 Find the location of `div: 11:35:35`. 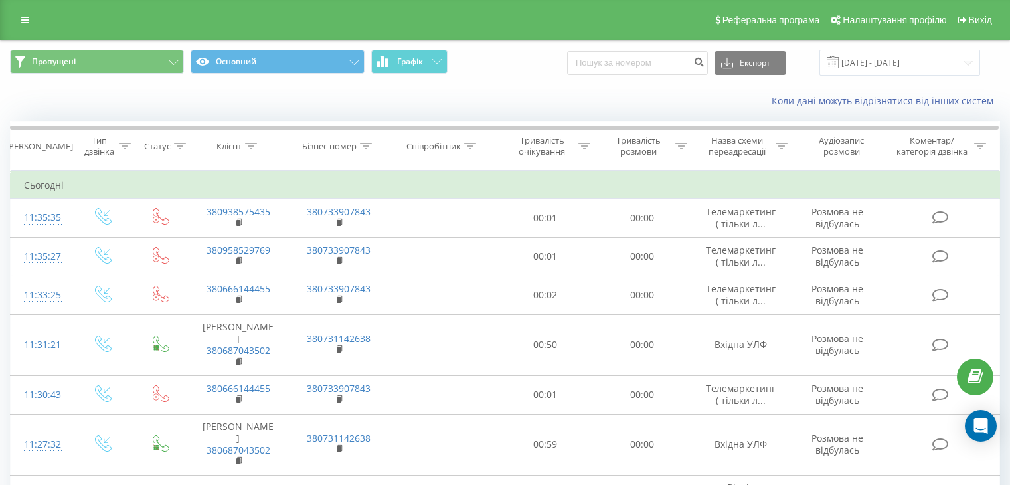

div: 11:35:35 is located at coordinates (41, 217).